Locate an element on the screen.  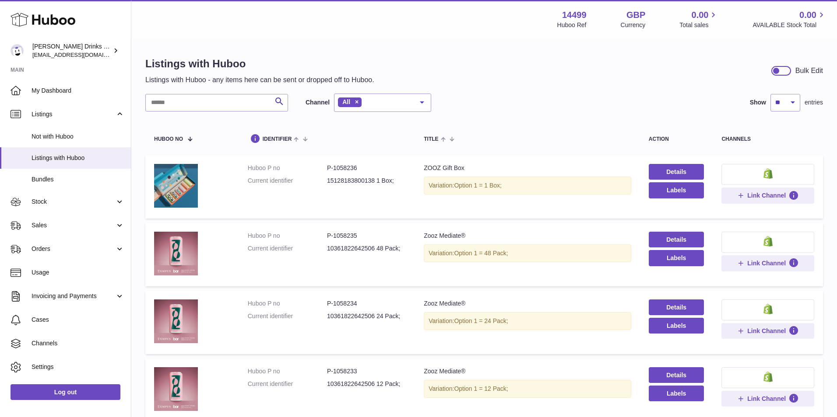
dd: 10361822642506 24 Pack; is located at coordinates (366, 316).